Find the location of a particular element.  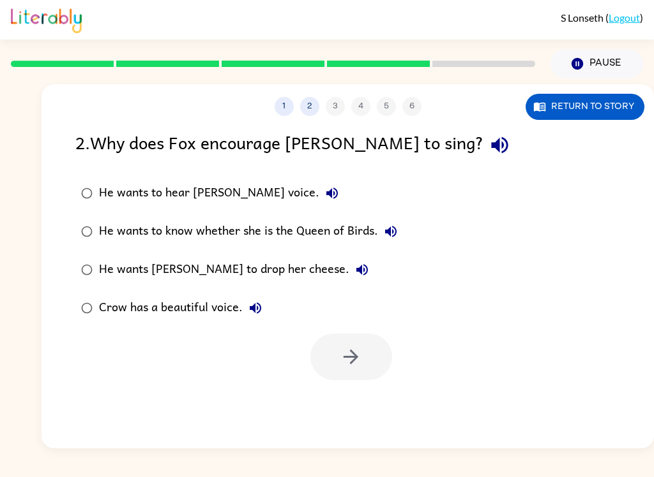

div: He wants to know whether she is the Queen of Birds. is located at coordinates (251, 232).